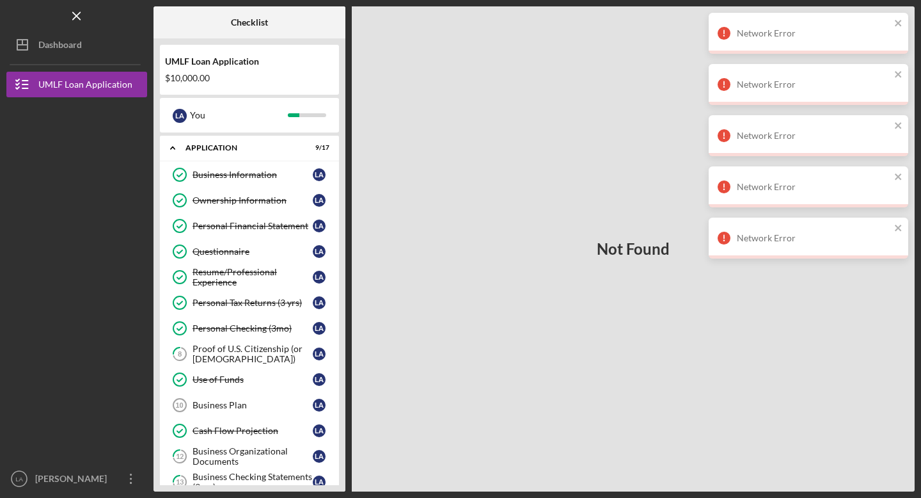 The width and height of the screenshot is (921, 498). What do you see at coordinates (77, 84) in the screenshot?
I see `button: UMLF Loan Application` at bounding box center [77, 84].